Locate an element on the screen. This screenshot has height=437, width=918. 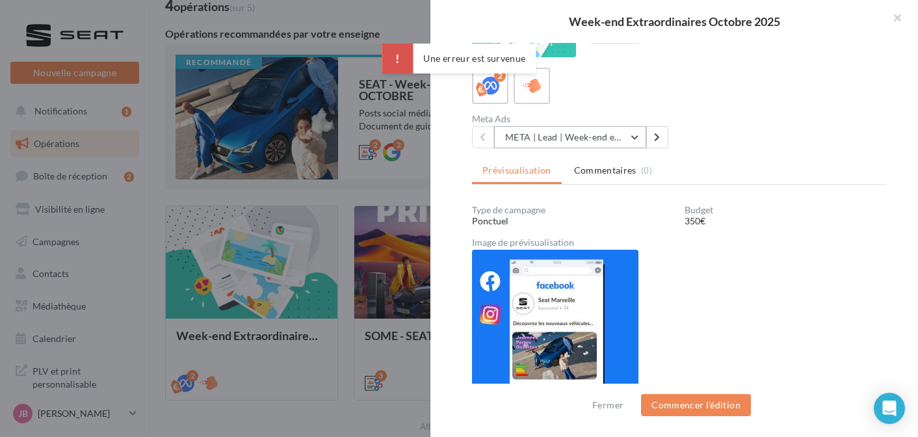
button: Commencer l'édition is located at coordinates (695, 405).